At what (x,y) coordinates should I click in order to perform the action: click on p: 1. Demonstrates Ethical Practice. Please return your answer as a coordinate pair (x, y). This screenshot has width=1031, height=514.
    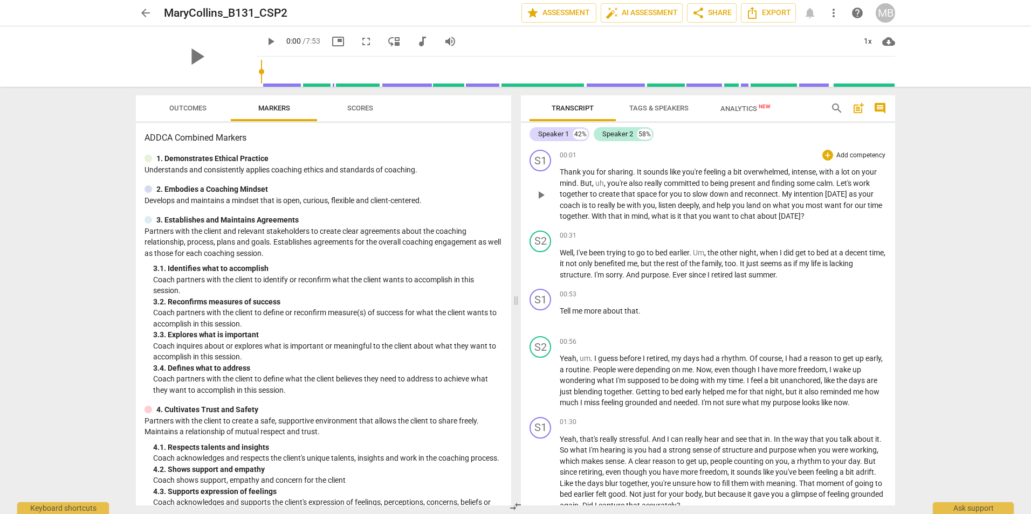
    Looking at the image, I should click on (212, 159).